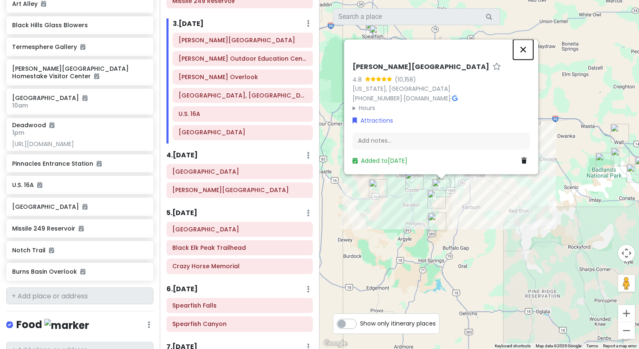 The image size is (639, 349). I want to click on h6: Wind Cave National Park, so click(240, 172).